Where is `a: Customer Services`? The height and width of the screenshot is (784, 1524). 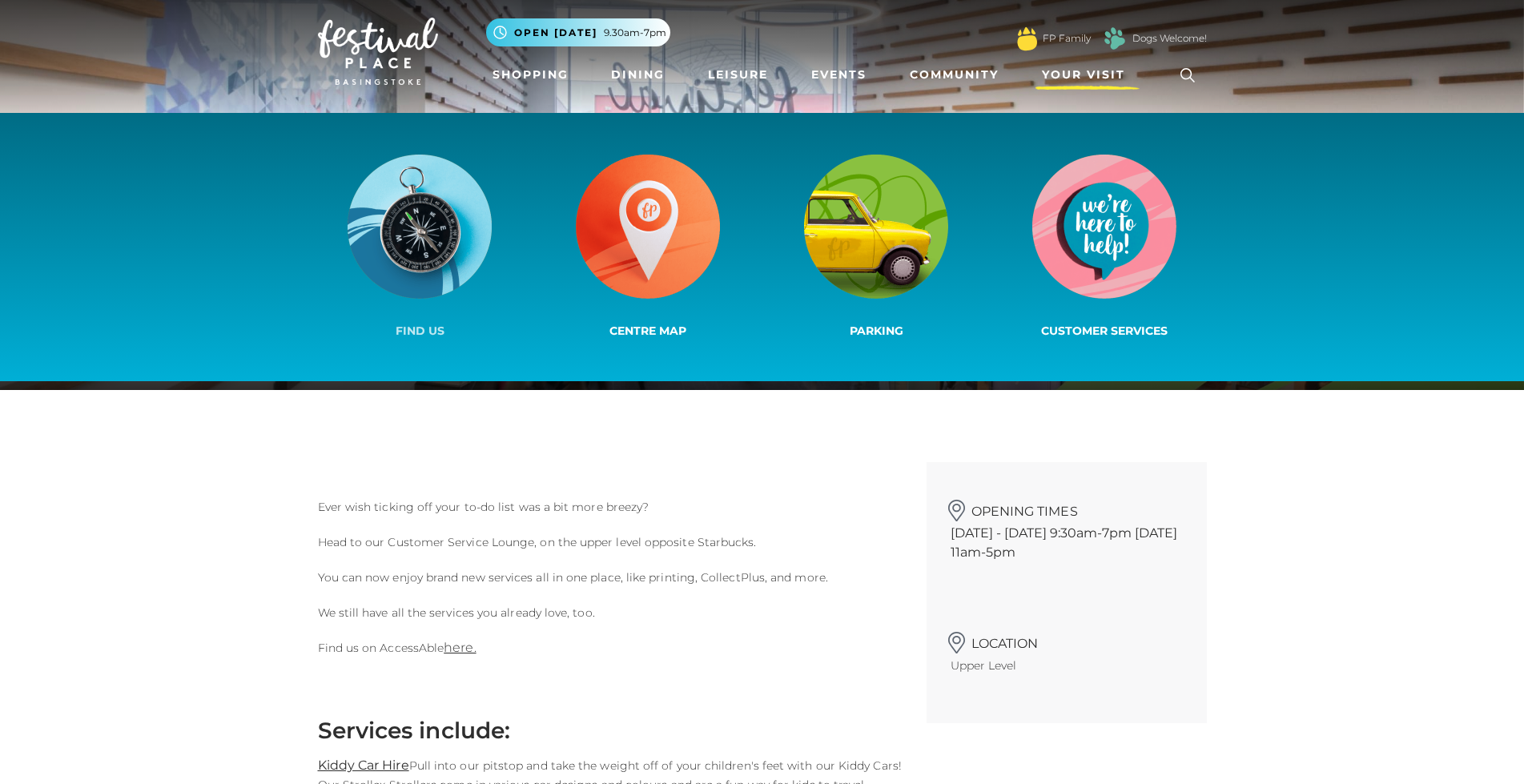 a: Customer Services is located at coordinates (1105, 247).